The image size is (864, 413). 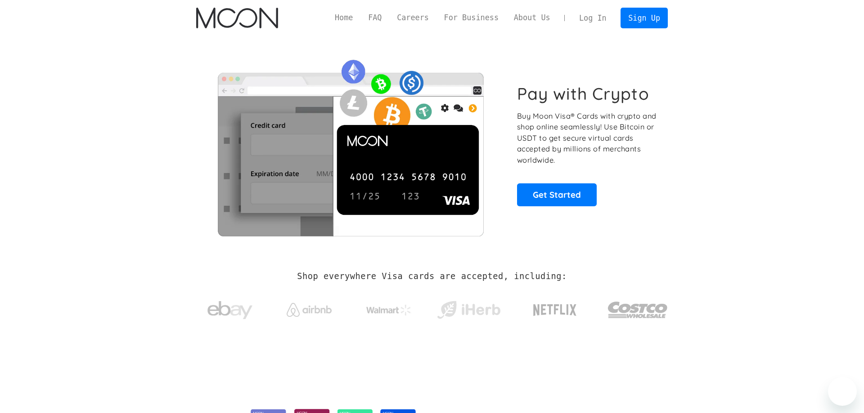 What do you see at coordinates (350, 145) in the screenshot?
I see `img: Moon Cards let you spend your crypto anywhere Visa is accepted.` at bounding box center [350, 145].